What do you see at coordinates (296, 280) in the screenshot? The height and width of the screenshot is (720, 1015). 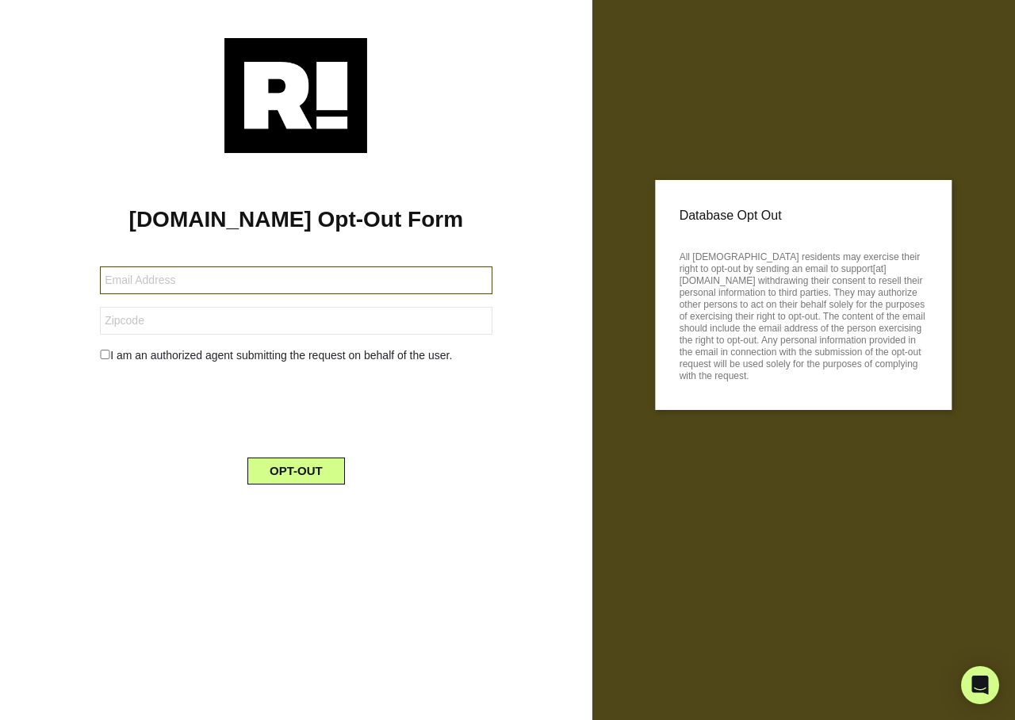 I see `input: Email Address` at bounding box center [296, 280].